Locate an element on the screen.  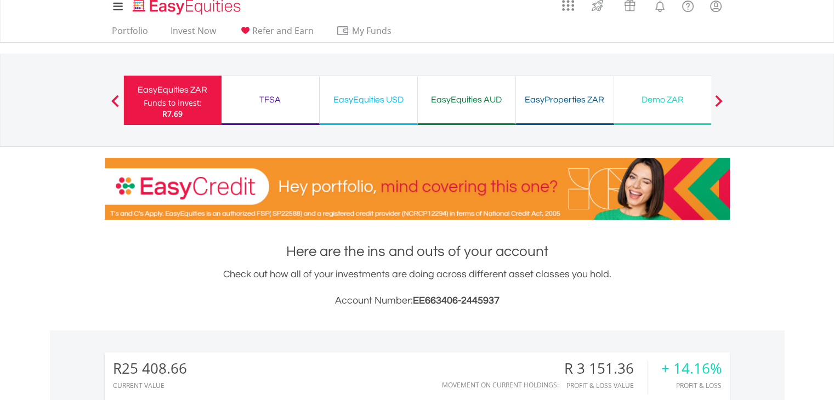
button: Previous is located at coordinates (115, 106).